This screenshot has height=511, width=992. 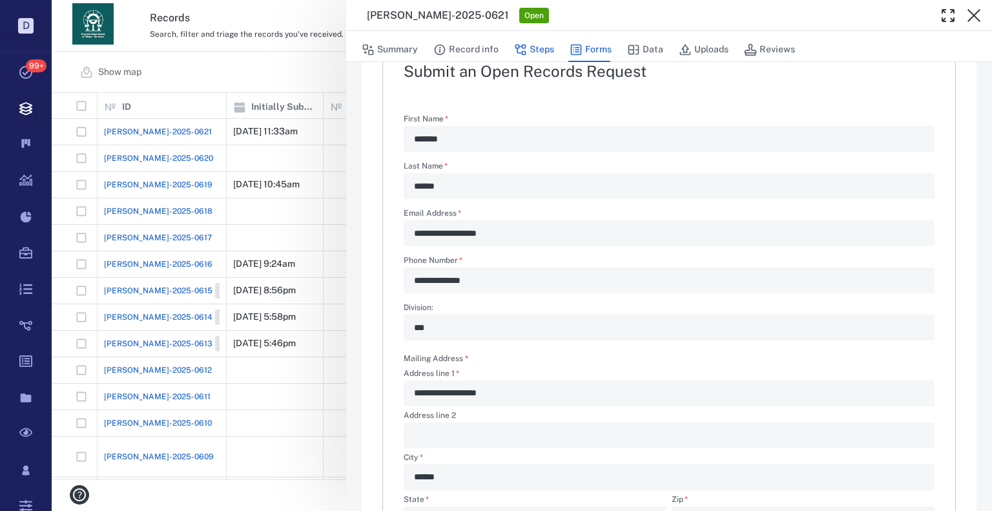 What do you see at coordinates (669, 186) in the screenshot?
I see `div: Last Name` at bounding box center [669, 186].